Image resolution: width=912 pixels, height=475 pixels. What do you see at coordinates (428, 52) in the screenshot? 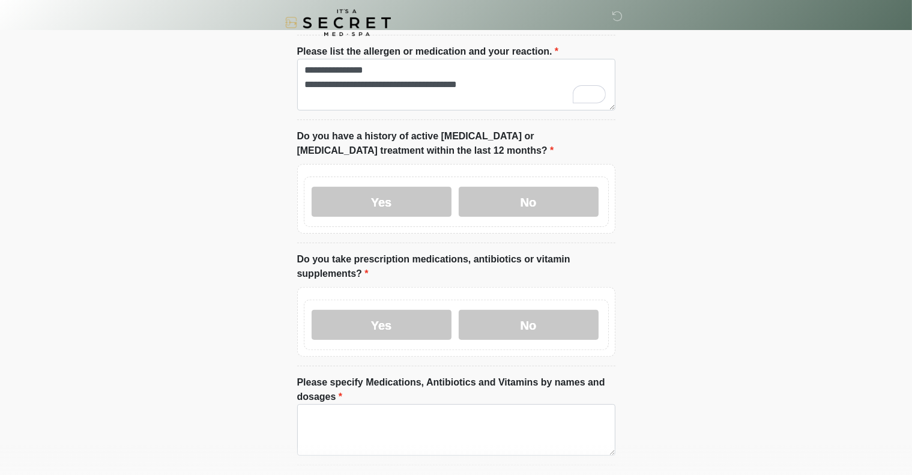
I see `label: Please list the allergen or medication and your reaction.` at bounding box center [428, 52].